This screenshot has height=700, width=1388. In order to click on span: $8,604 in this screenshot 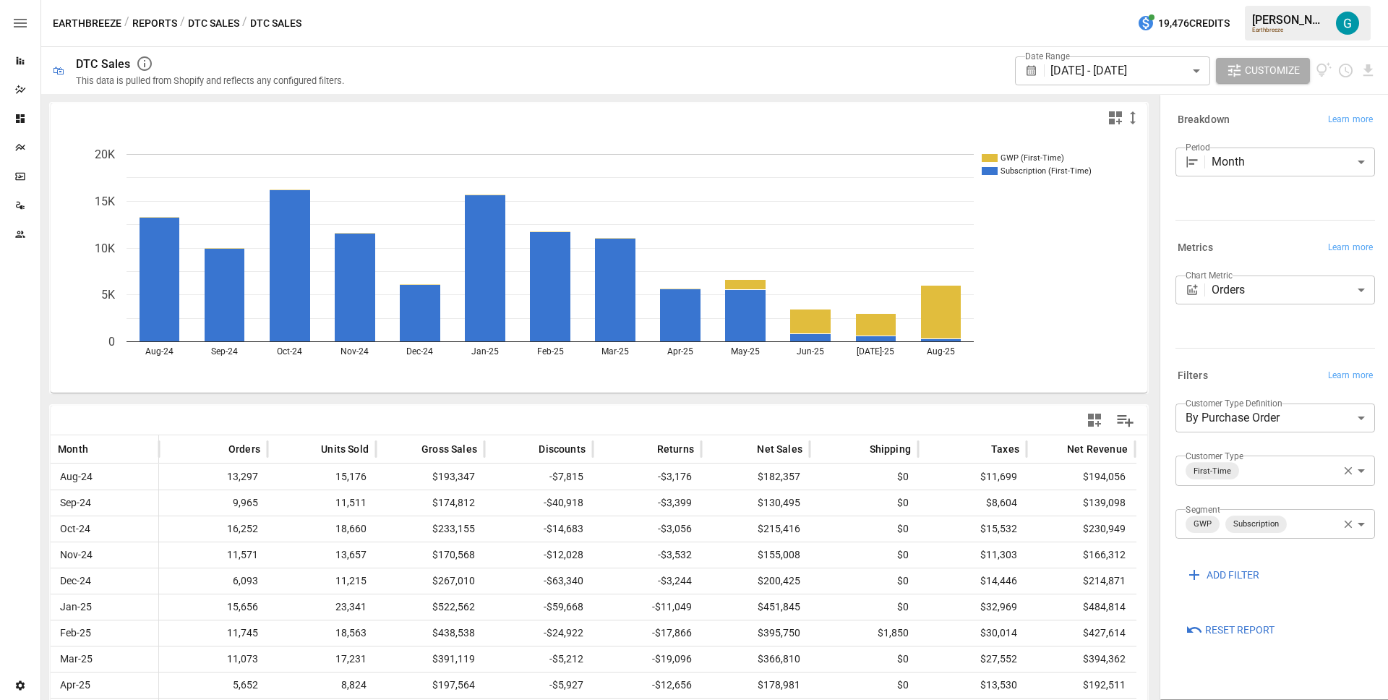, I will do `click(1001, 502)`.